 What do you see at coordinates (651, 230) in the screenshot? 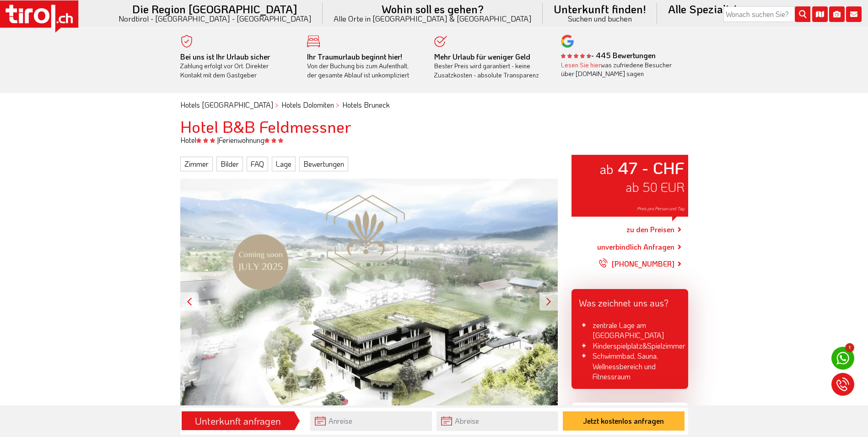
I see `a: zu den Preisen` at bounding box center [651, 230].